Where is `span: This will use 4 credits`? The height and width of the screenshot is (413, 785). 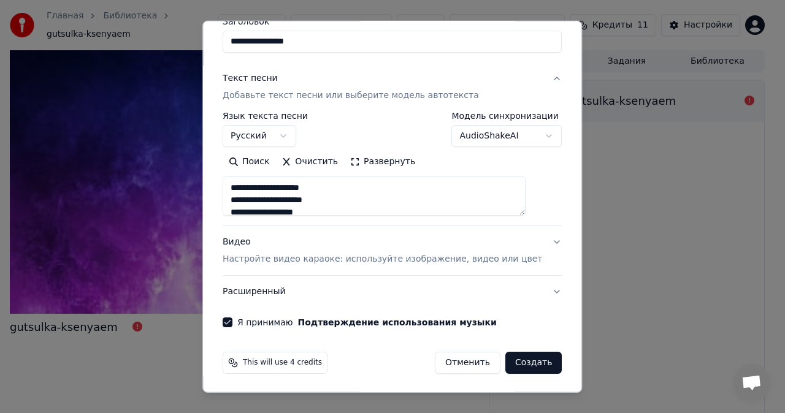
span: This will use 4 credits is located at coordinates (282, 363).